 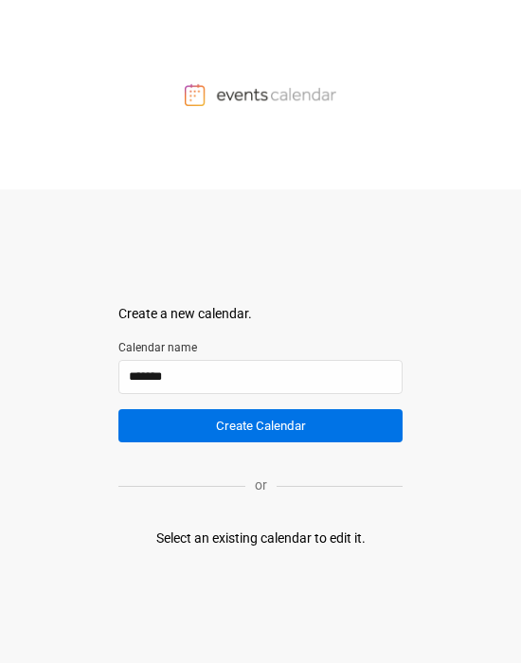 I want to click on div: Create a new calendar., so click(x=260, y=313).